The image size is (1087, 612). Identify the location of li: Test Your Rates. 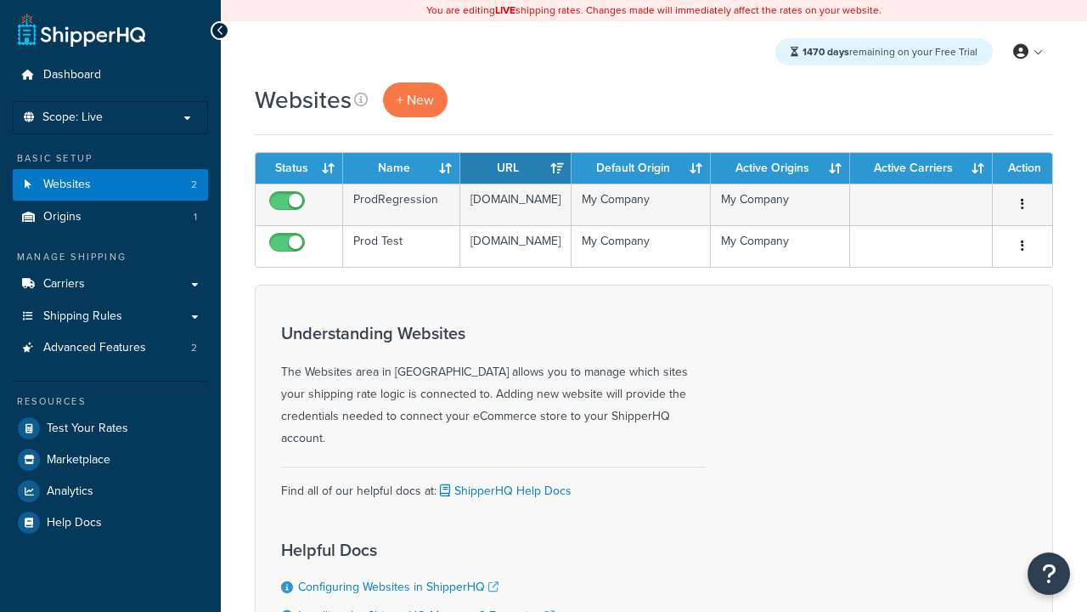
(110, 428).